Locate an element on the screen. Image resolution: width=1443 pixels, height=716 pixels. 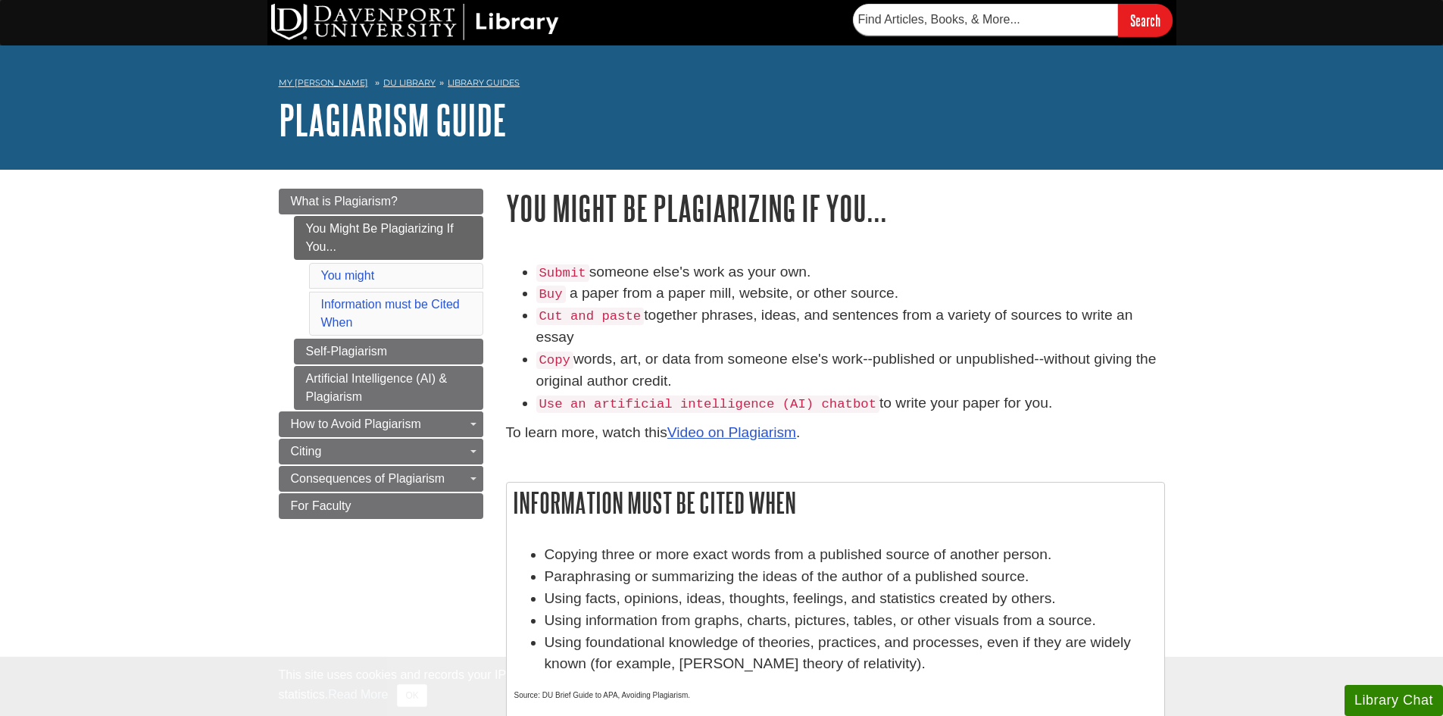
a: Read More is located at coordinates (357, 694).